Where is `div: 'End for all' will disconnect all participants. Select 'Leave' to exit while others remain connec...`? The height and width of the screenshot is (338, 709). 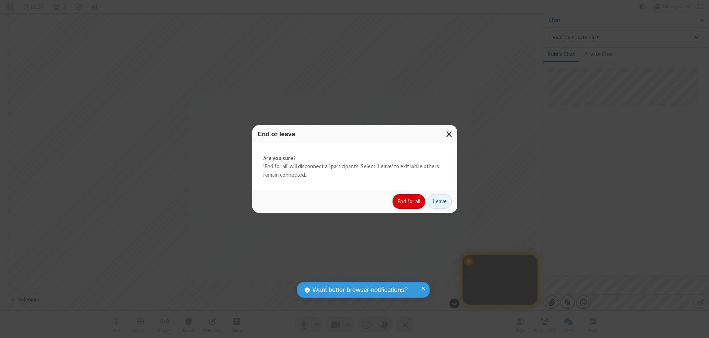
div: 'End for all' will disconnect all participants. Select 'Leave' to exit while others remain connec... is located at coordinates (355, 167).